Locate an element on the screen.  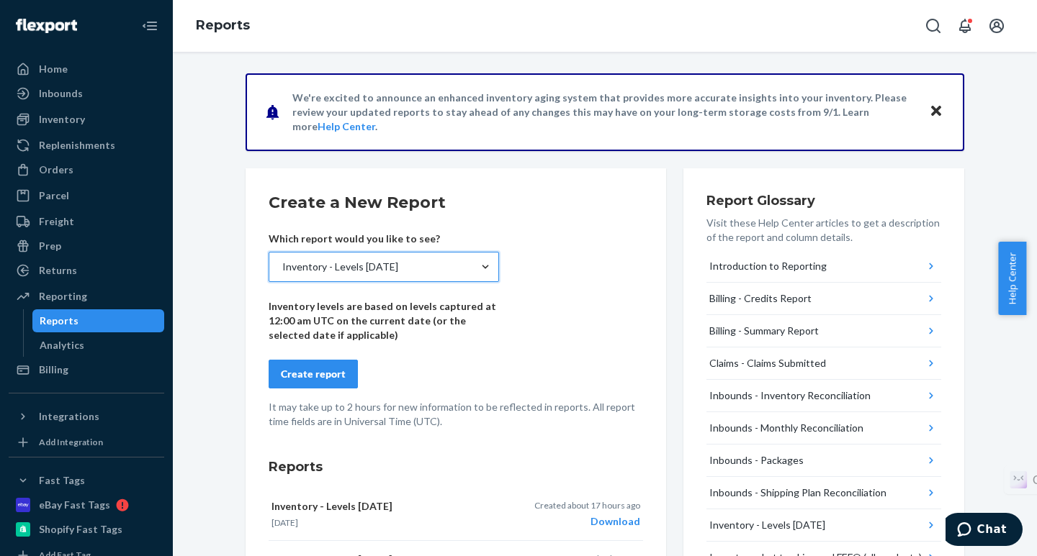
ol: breadcrumbs is located at coordinates (222, 26).